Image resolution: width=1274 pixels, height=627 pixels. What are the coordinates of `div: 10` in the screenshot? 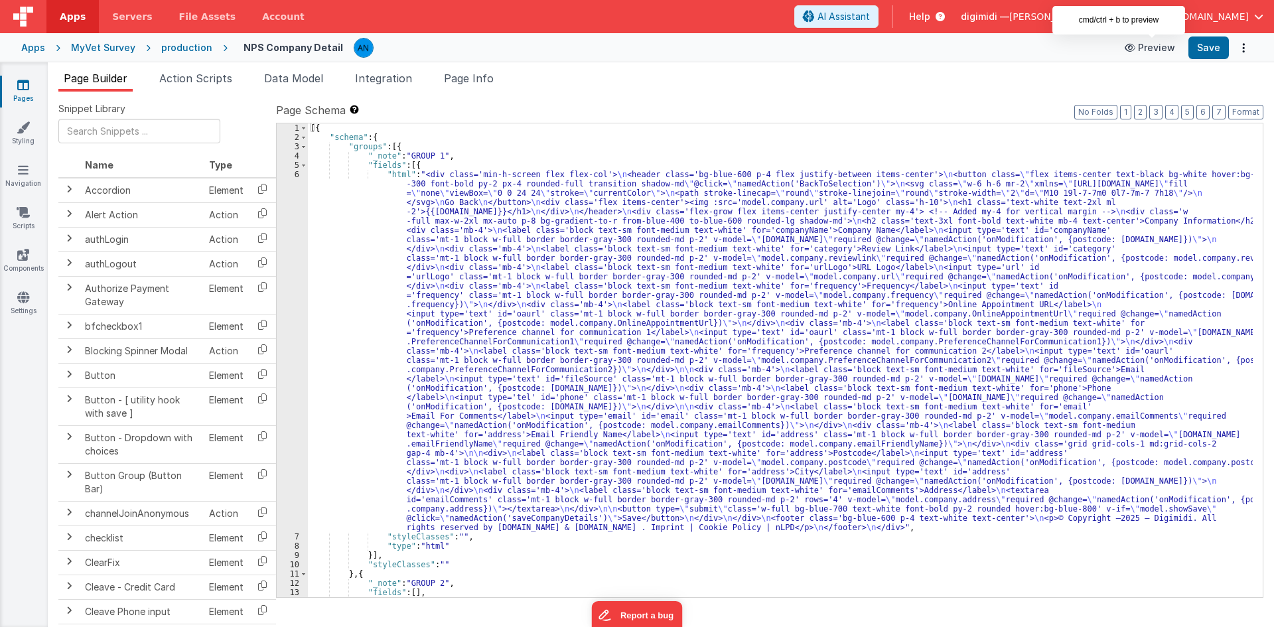 It's located at (292, 565).